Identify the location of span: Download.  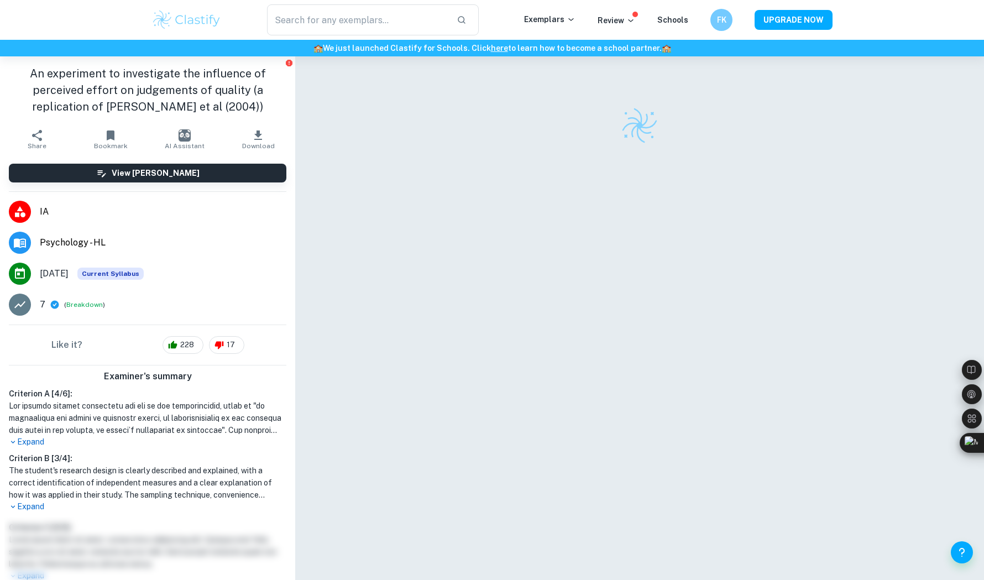
(258, 146).